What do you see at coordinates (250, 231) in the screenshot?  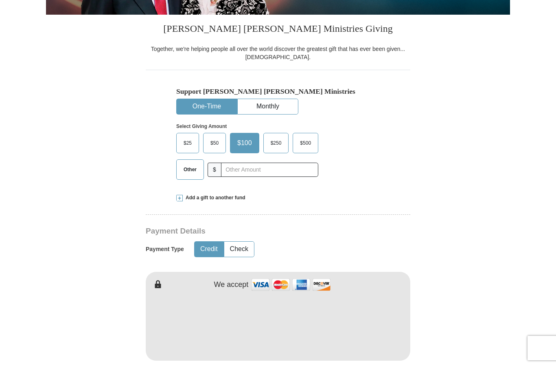 I see `h3: Payment Details` at bounding box center [250, 231].